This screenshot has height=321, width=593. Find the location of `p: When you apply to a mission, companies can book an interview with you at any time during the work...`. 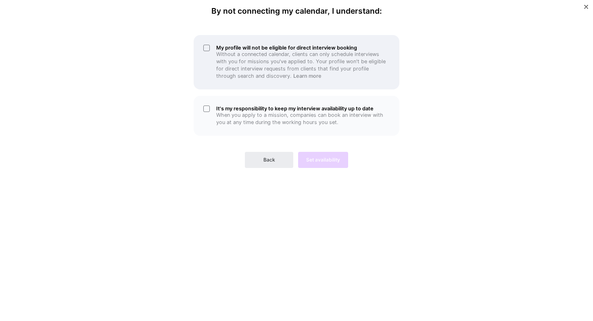

p: When you apply to a mission, companies can book an interview with you at any time during the work... is located at coordinates (303, 119).